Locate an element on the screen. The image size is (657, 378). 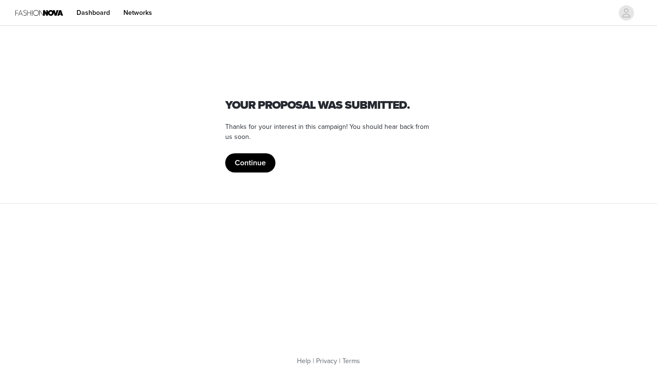
a: Help is located at coordinates (304, 360).